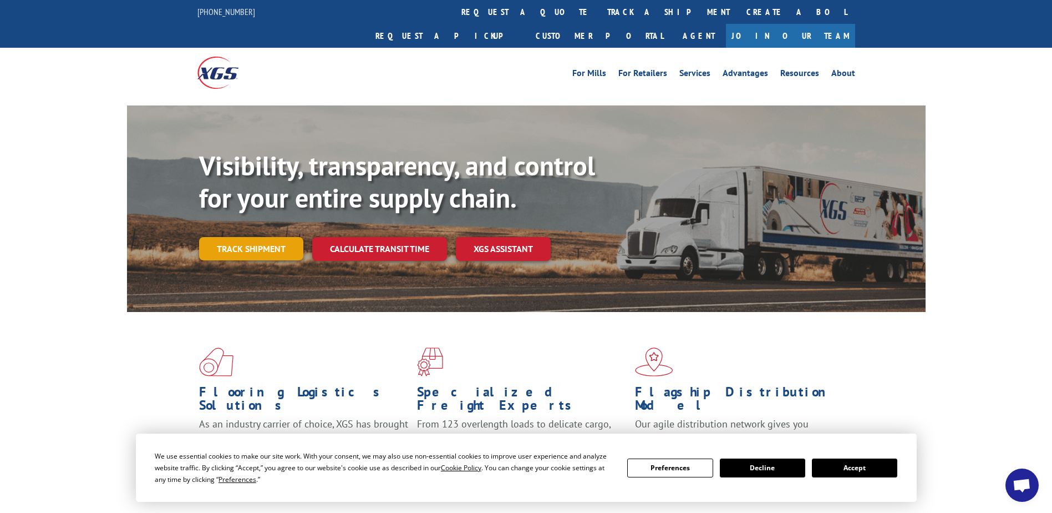  I want to click on span: Our agile distribution network gives you nationwide inventory management on demand., so click(737, 430).